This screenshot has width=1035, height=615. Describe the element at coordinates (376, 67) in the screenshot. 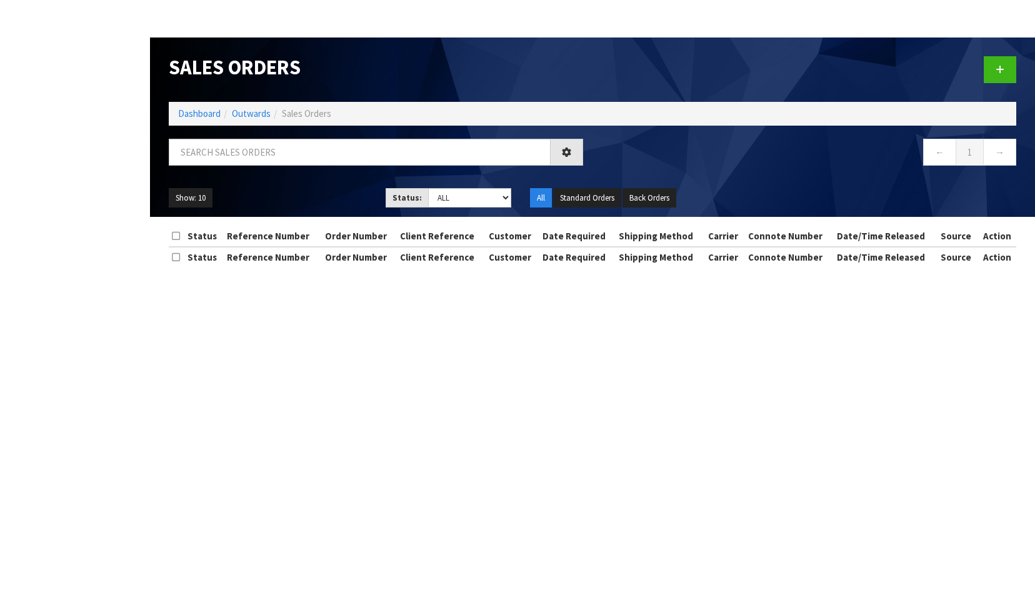

I see `h1: Sales Orders` at that location.